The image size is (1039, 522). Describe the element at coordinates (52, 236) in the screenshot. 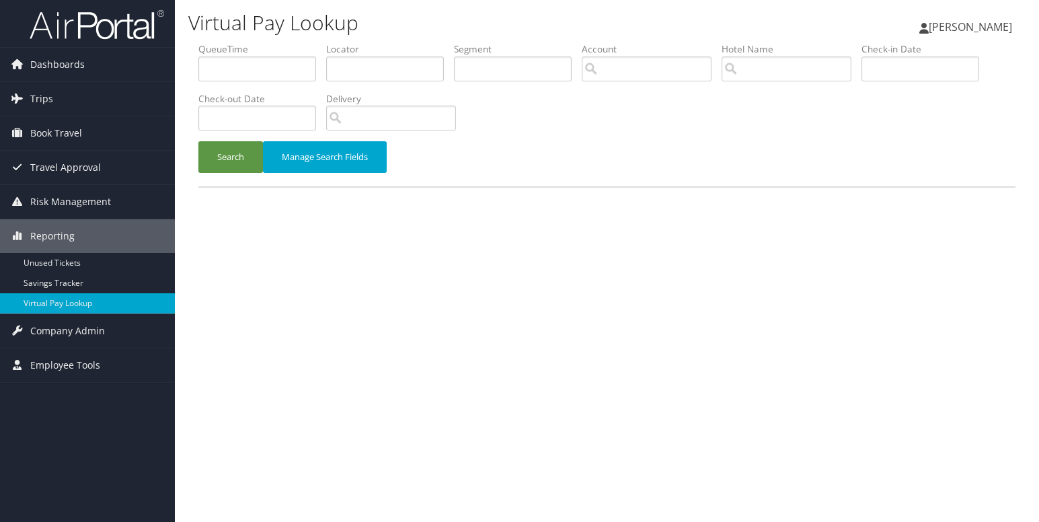

I see `span: Reporting` at that location.